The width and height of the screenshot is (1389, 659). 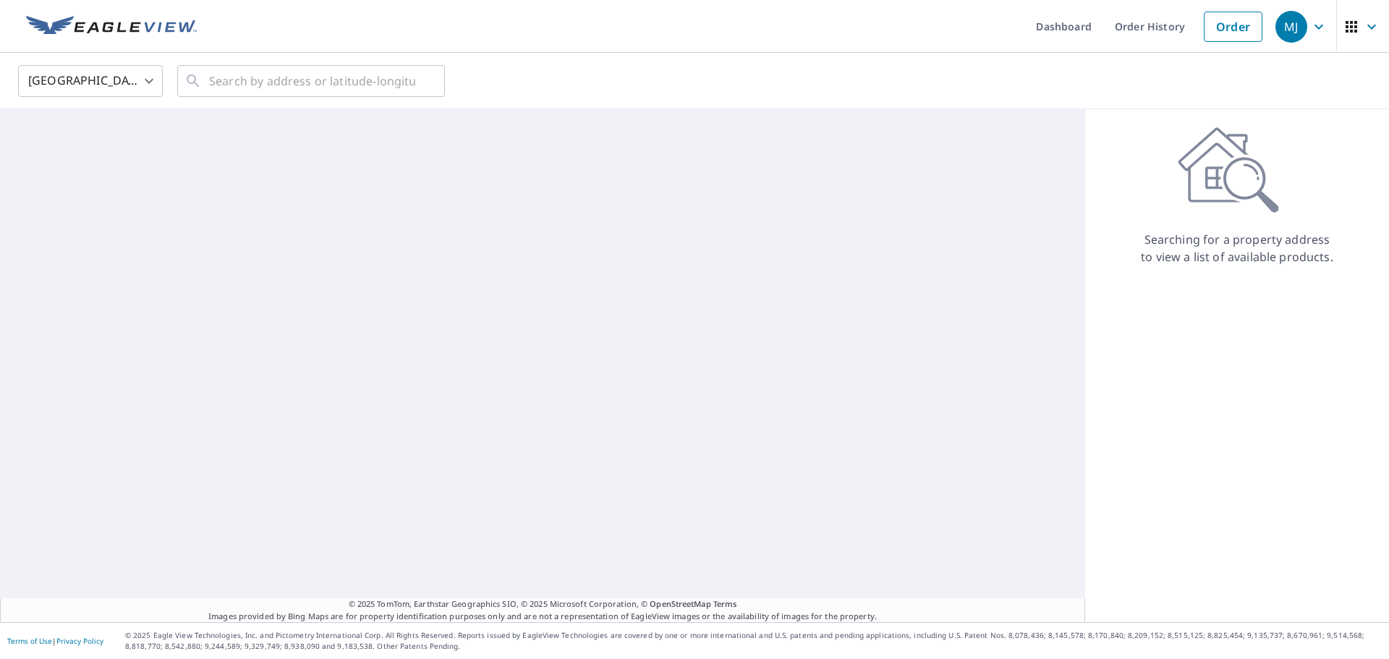 What do you see at coordinates (80, 641) in the screenshot?
I see `a: Privacy Policy` at bounding box center [80, 641].